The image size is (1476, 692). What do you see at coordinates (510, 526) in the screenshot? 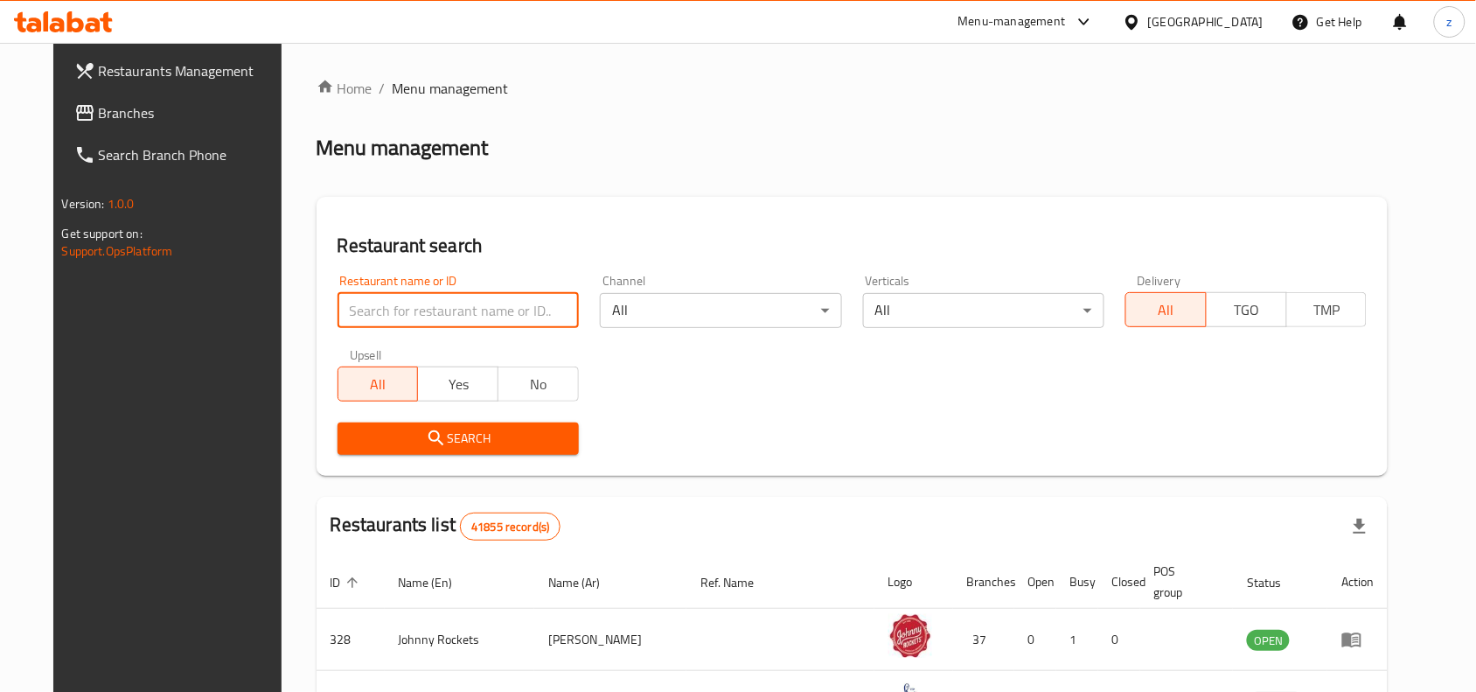
I see `span: 41855 record(s)` at bounding box center [510, 526].